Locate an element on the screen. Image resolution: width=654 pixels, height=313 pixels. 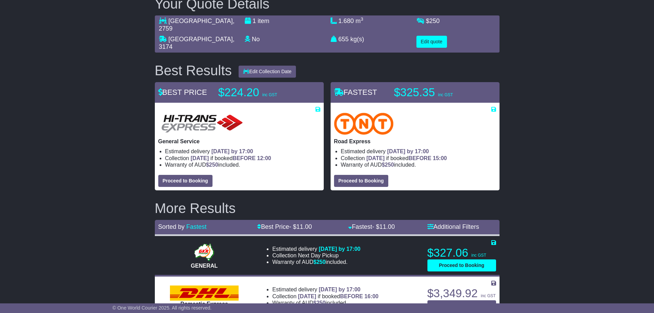
span: 1.680 is located at coordinates (346, 21).